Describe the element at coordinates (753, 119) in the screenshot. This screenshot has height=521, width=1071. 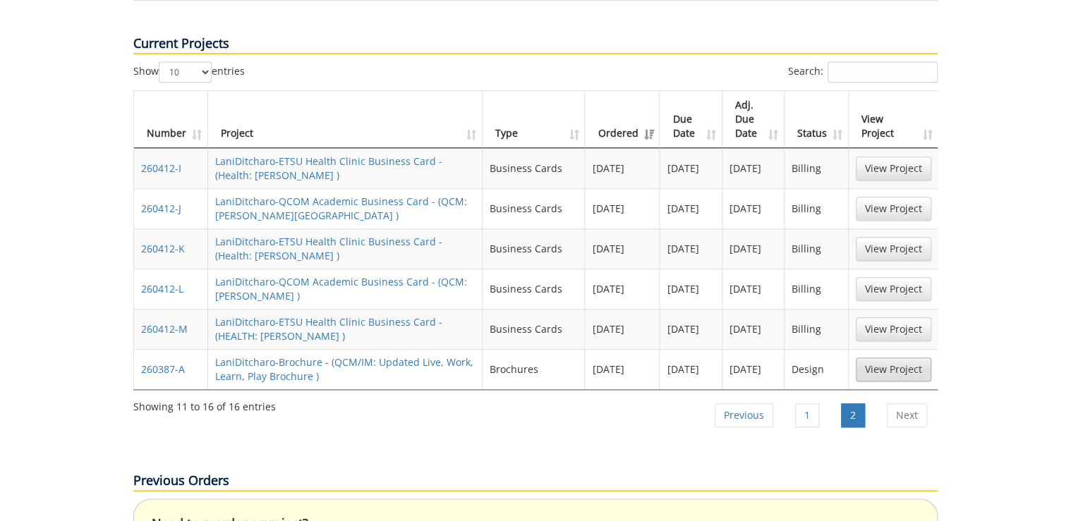
I see `th: Adj. Due Date: activate to sort column ascending` at that location.